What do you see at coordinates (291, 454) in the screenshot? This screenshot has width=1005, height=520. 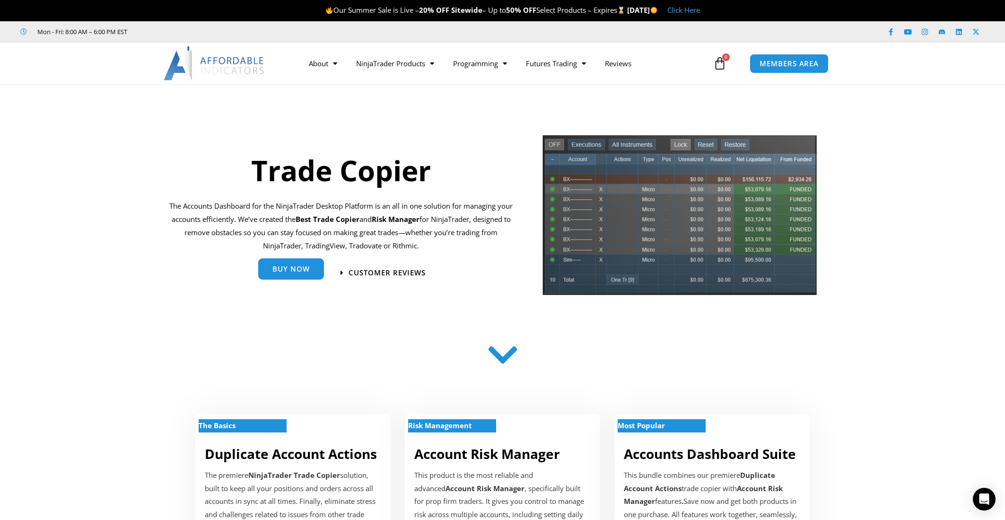 I see `a: Duplicate Account Actions` at bounding box center [291, 454].